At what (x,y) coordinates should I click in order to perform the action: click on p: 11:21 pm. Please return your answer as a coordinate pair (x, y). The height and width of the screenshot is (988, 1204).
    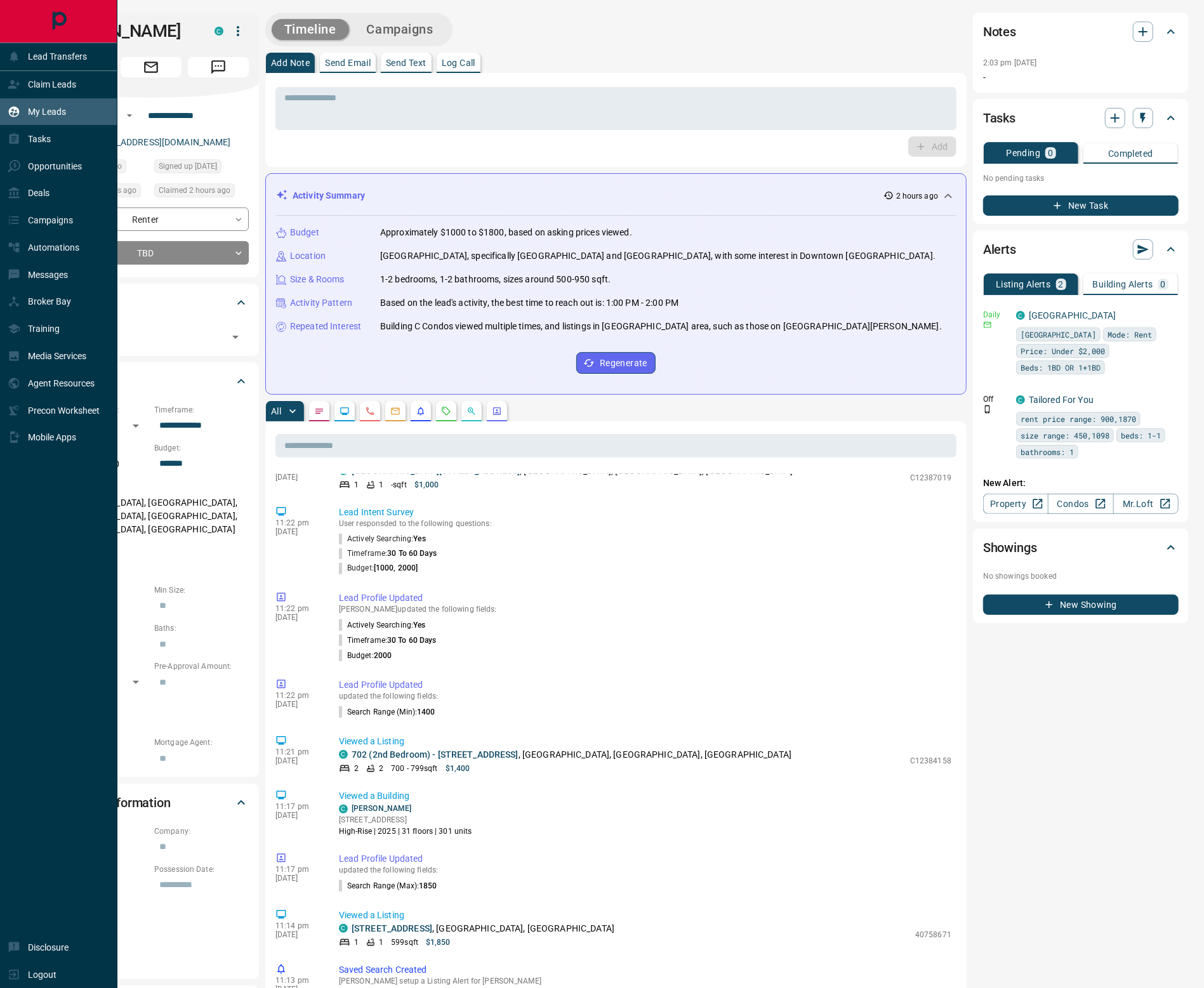
    Looking at the image, I should click on (298, 752).